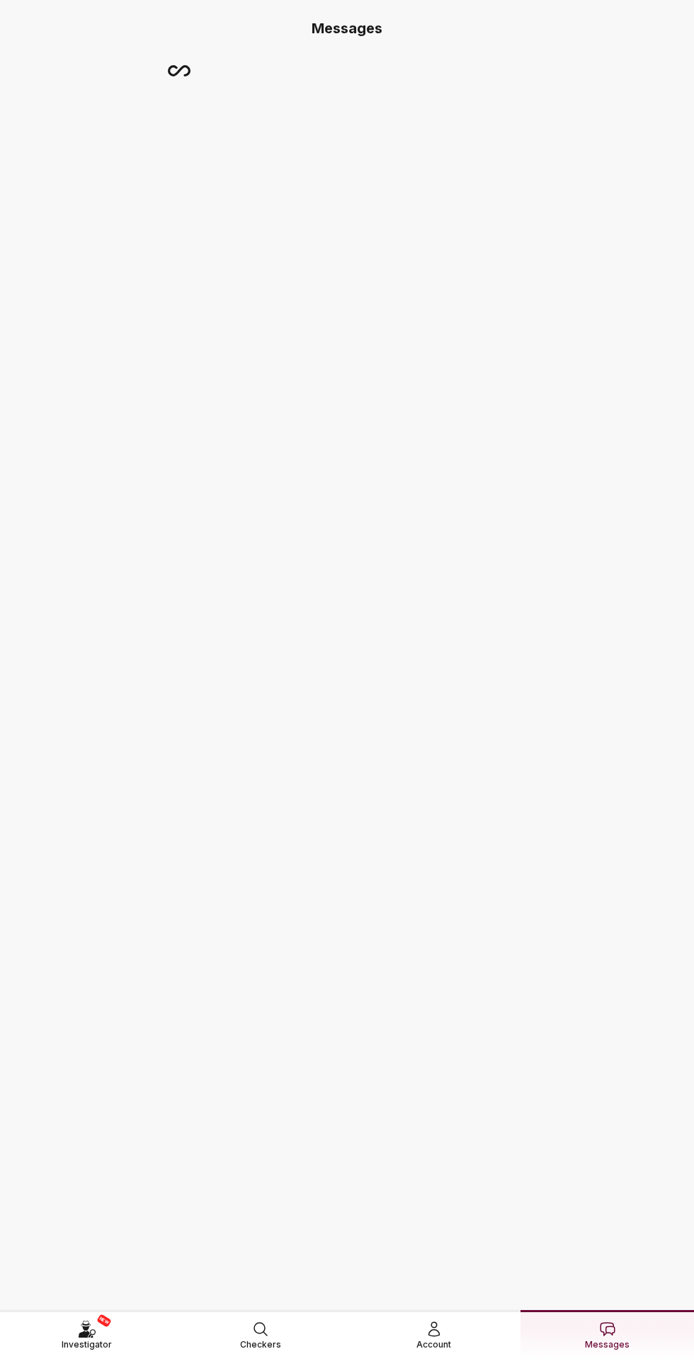 This screenshot has width=694, height=1361. What do you see at coordinates (433, 1335) in the screenshot?
I see `a: Account` at bounding box center [433, 1335].